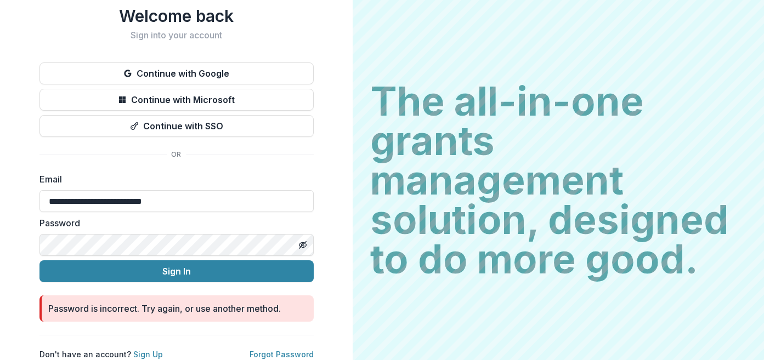 Image resolution: width=764 pixels, height=360 pixels. I want to click on label: Email, so click(173, 179).